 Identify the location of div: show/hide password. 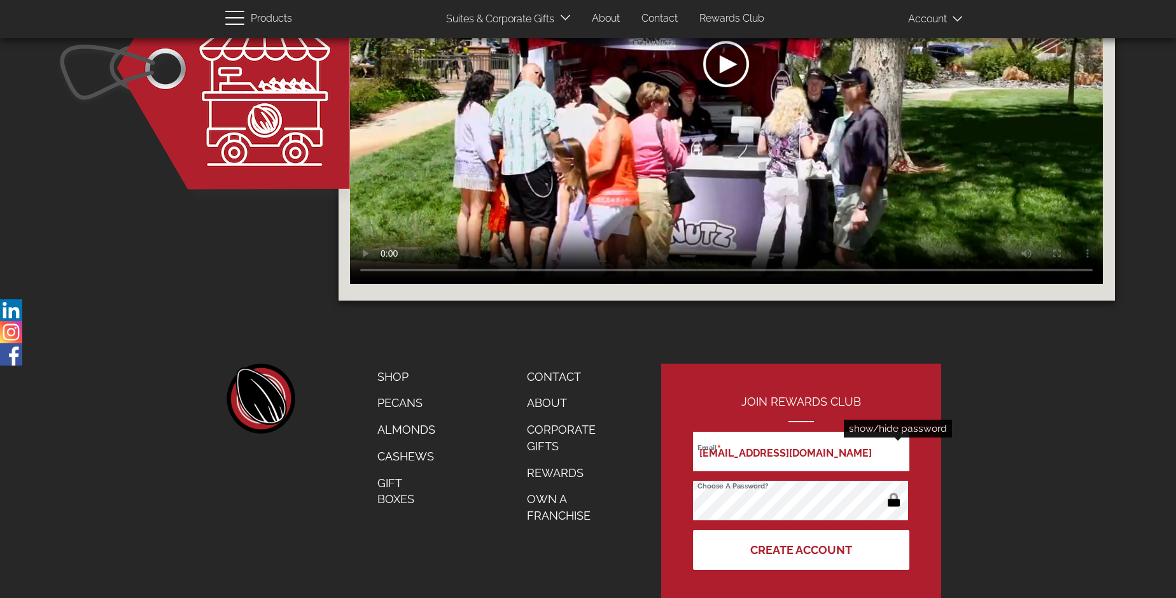
(898, 428).